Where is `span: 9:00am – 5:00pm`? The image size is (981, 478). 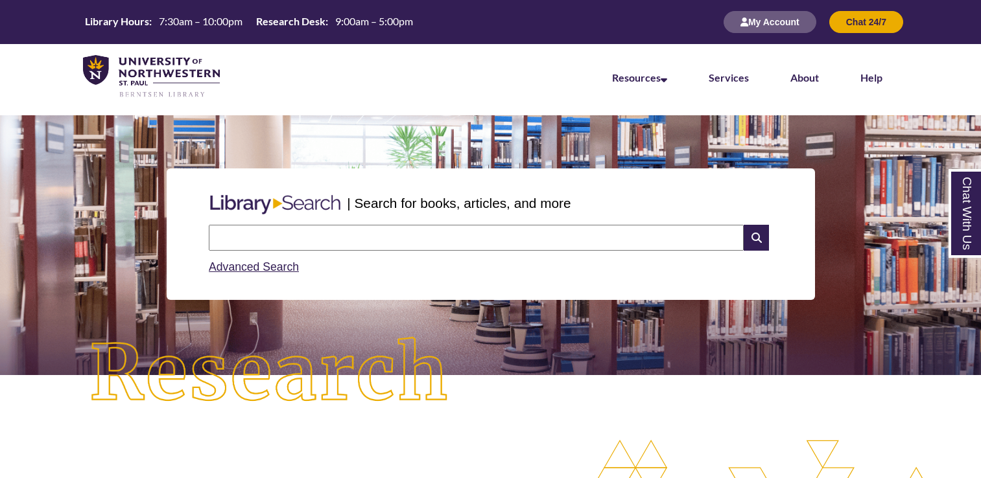
span: 9:00am – 5:00pm is located at coordinates (374, 21).